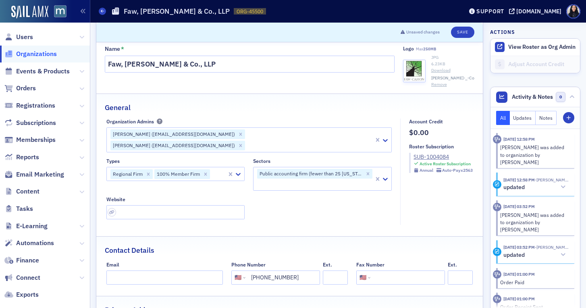 The height and width of the screenshot is (308, 586). Describe the element at coordinates (127, 174) in the screenshot. I see `div: Regional Firm` at that location.